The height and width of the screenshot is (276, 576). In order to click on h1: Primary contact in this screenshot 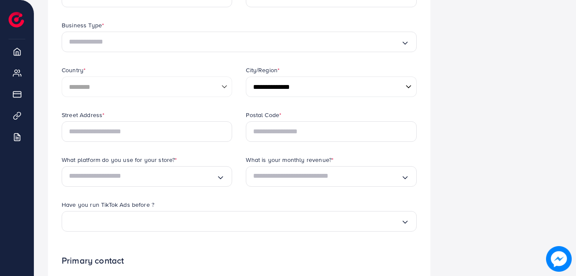, I will do `click(239, 261)`.